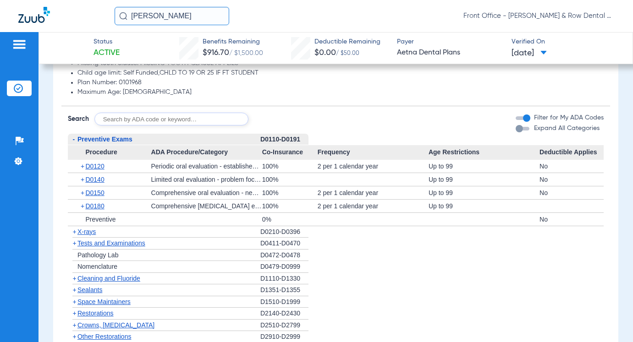 Image resolution: width=633 pixels, height=342 pixels. Describe the element at coordinates (340, 83) in the screenshot. I see `li: Plan Number: 0101968` at that location.